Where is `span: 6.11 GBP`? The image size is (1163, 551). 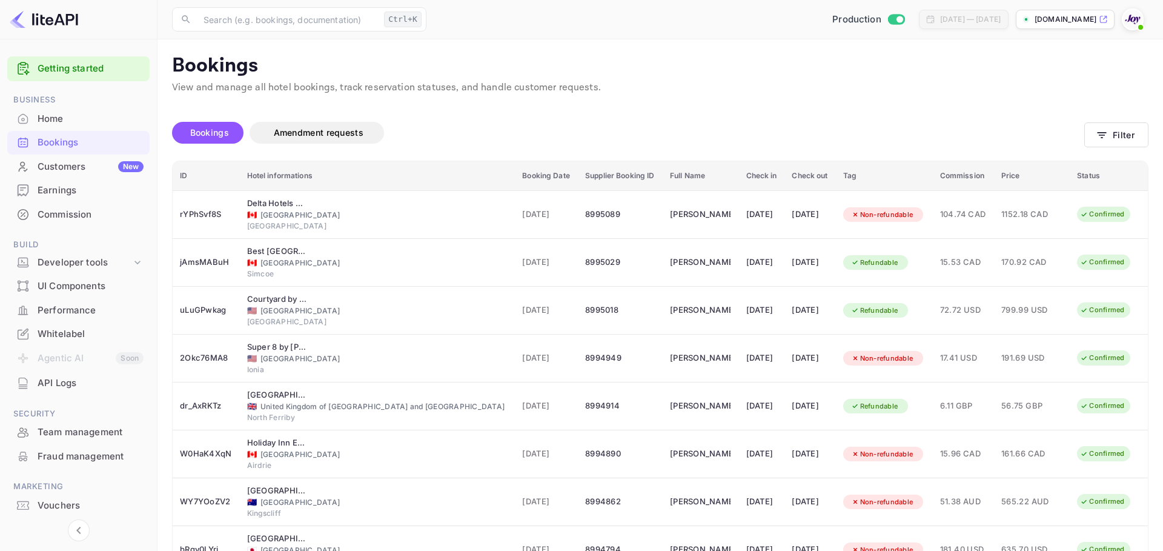
span: 6.11 GBP is located at coordinates (963, 406).